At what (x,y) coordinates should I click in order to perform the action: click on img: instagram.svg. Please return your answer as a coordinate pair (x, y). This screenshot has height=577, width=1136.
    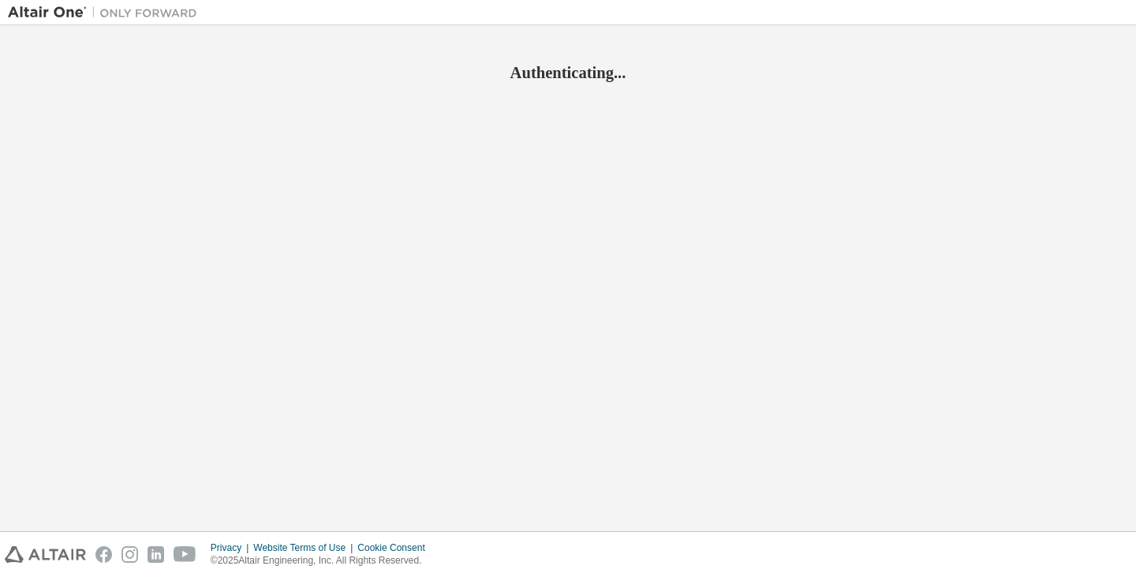
    Looking at the image, I should click on (129, 554).